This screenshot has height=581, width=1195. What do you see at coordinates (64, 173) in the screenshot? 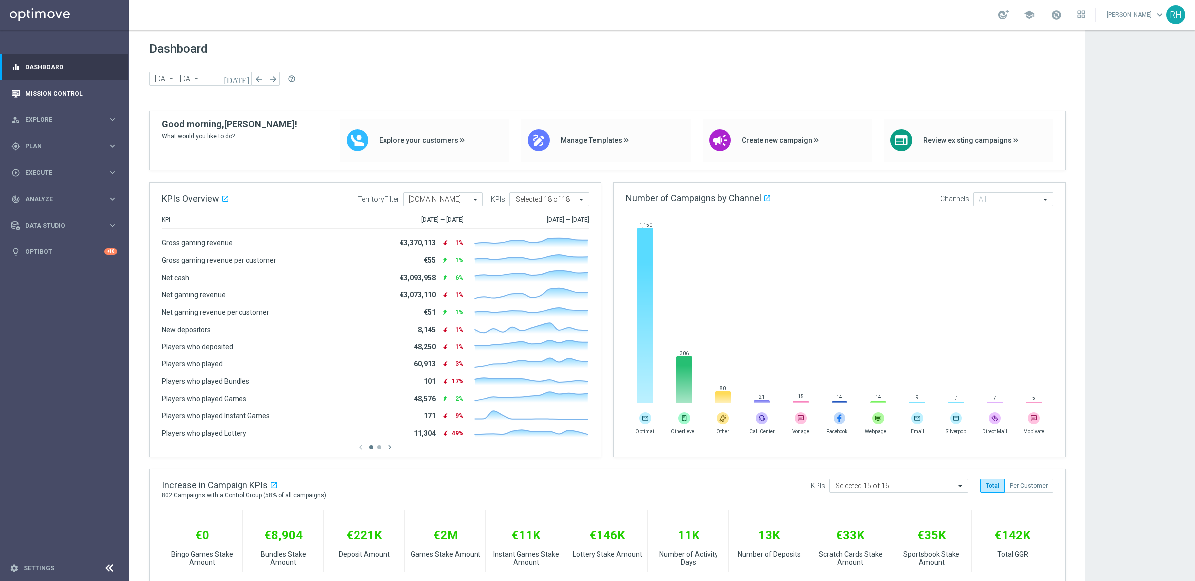
I see `div: play_circle_outline Execute keyboard_arrow_right` at bounding box center [64, 173].